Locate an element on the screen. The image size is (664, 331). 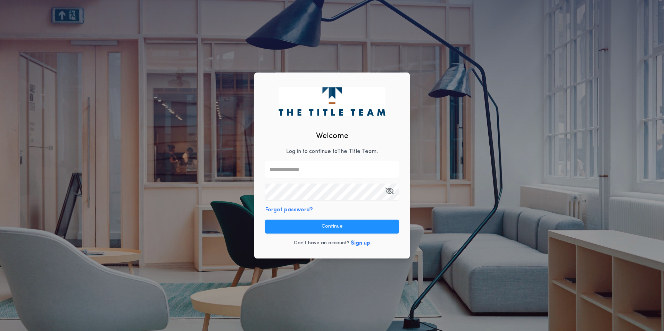
p: Don't have an account? is located at coordinates (321, 243).